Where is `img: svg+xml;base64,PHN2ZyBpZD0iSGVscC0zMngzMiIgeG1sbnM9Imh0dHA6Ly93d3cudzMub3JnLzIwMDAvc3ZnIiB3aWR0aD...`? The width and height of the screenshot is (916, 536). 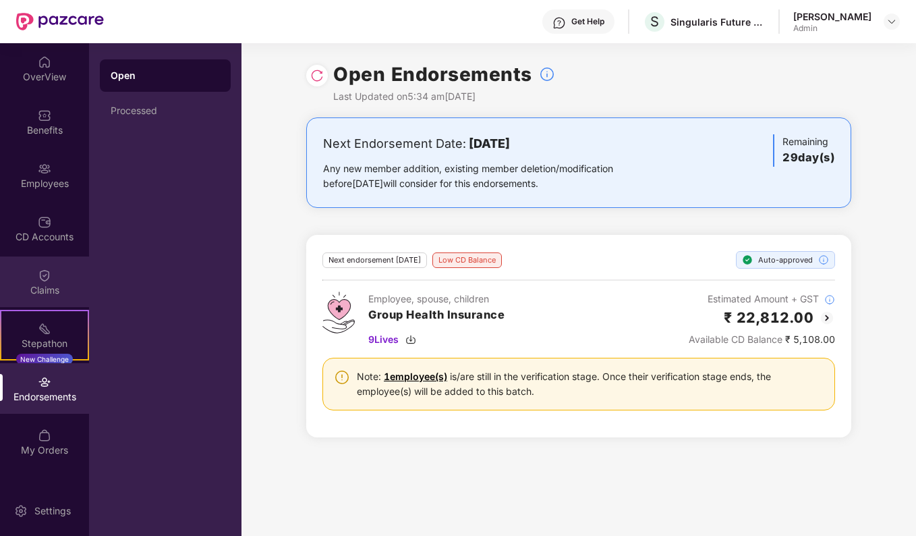 img: svg+xml;base64,PHN2ZyBpZD0iSGVscC0zMngzMiIgeG1sbnM9Imh0dHA6Ly93d3cudzMub3JnLzIwMDAvc3ZnIiB3aWR0aD... is located at coordinates (559, 23).